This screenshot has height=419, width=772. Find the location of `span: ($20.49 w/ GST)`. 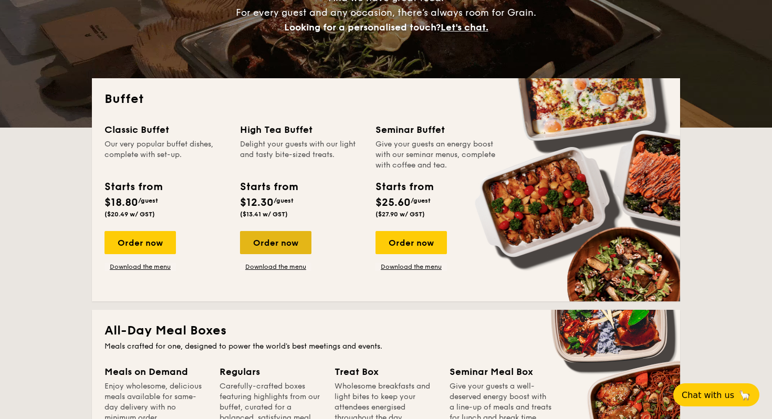

span: ($20.49 w/ GST) is located at coordinates (130, 214).